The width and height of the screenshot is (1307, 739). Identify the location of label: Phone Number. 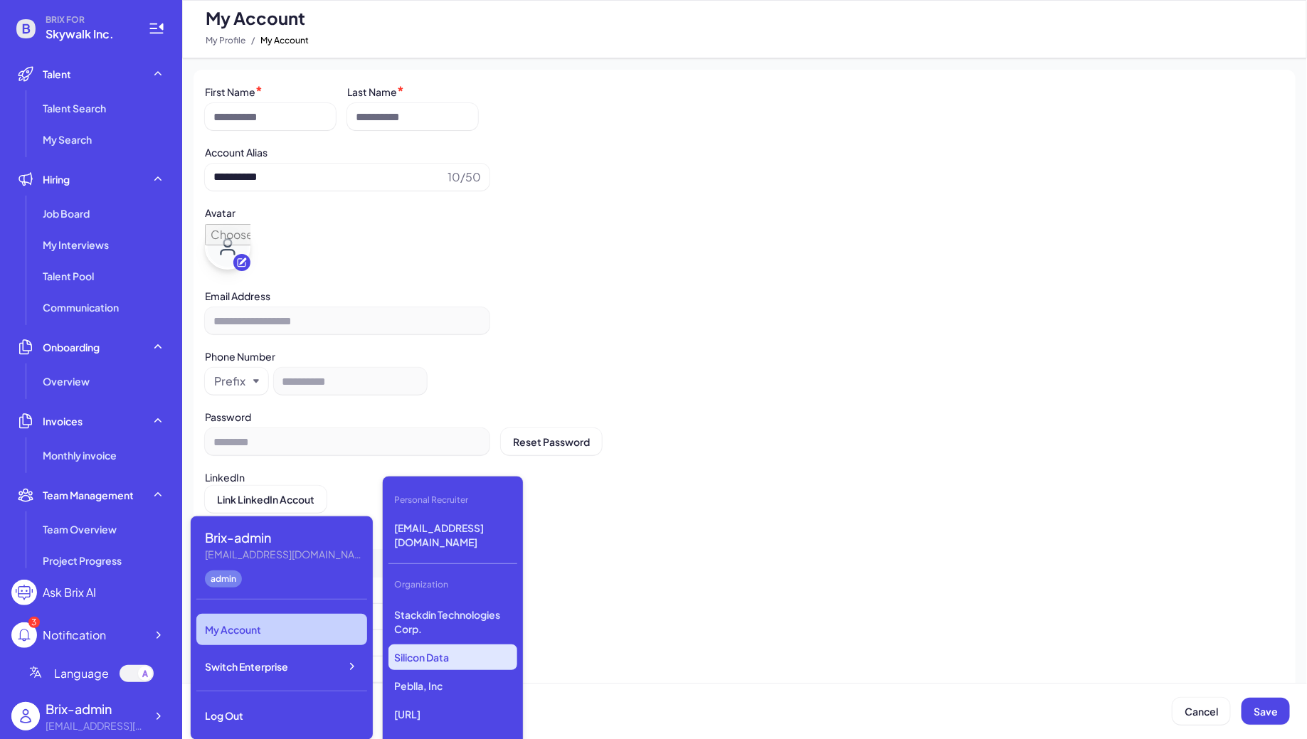
(240, 356).